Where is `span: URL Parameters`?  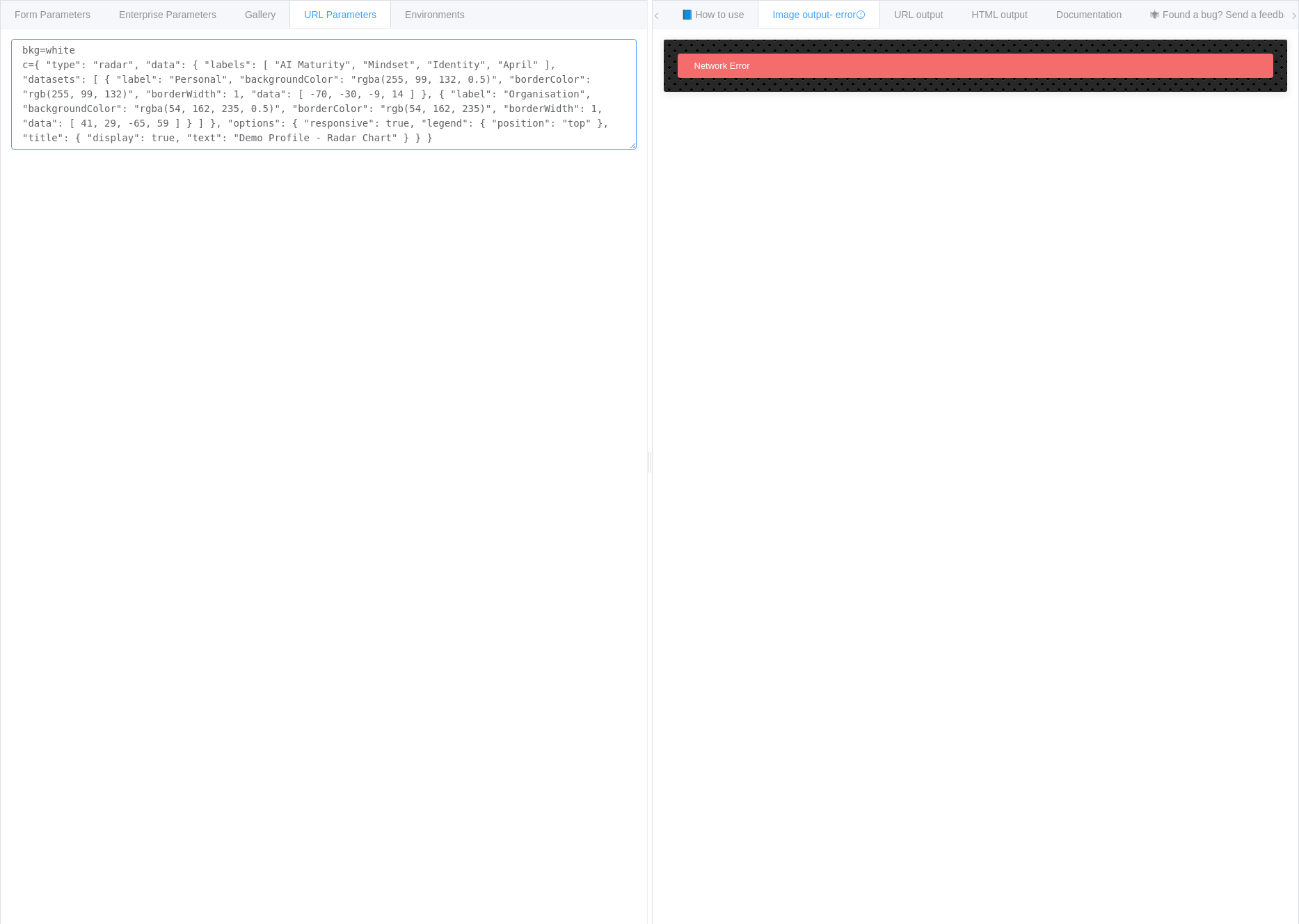 span: URL Parameters is located at coordinates (340, 14).